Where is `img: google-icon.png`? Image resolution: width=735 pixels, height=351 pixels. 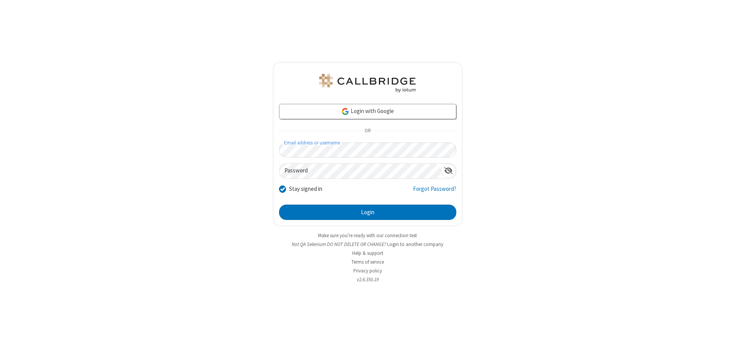 img: google-icon.png is located at coordinates (345, 111).